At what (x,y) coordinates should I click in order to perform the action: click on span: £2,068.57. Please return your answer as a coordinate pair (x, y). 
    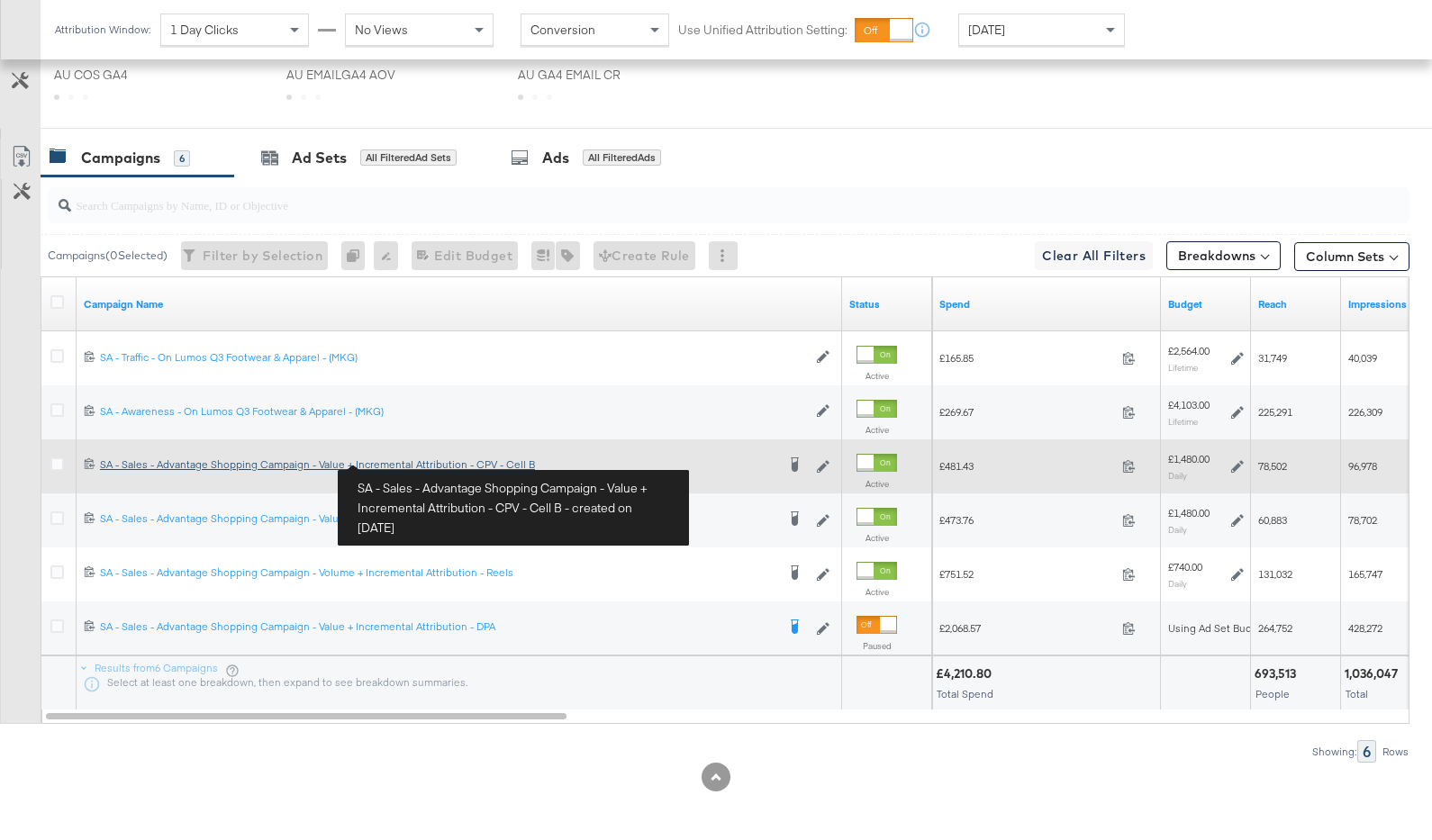
    Looking at the image, I should click on (1027, 627).